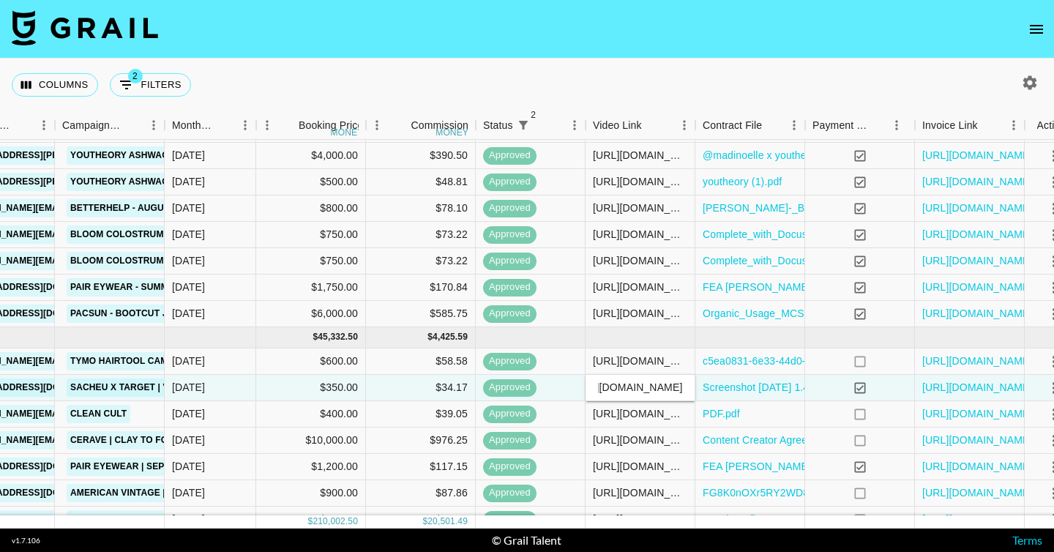 Image resolution: width=1054 pixels, height=552 pixels. I want to click on div: $1,750.00, so click(311, 288).